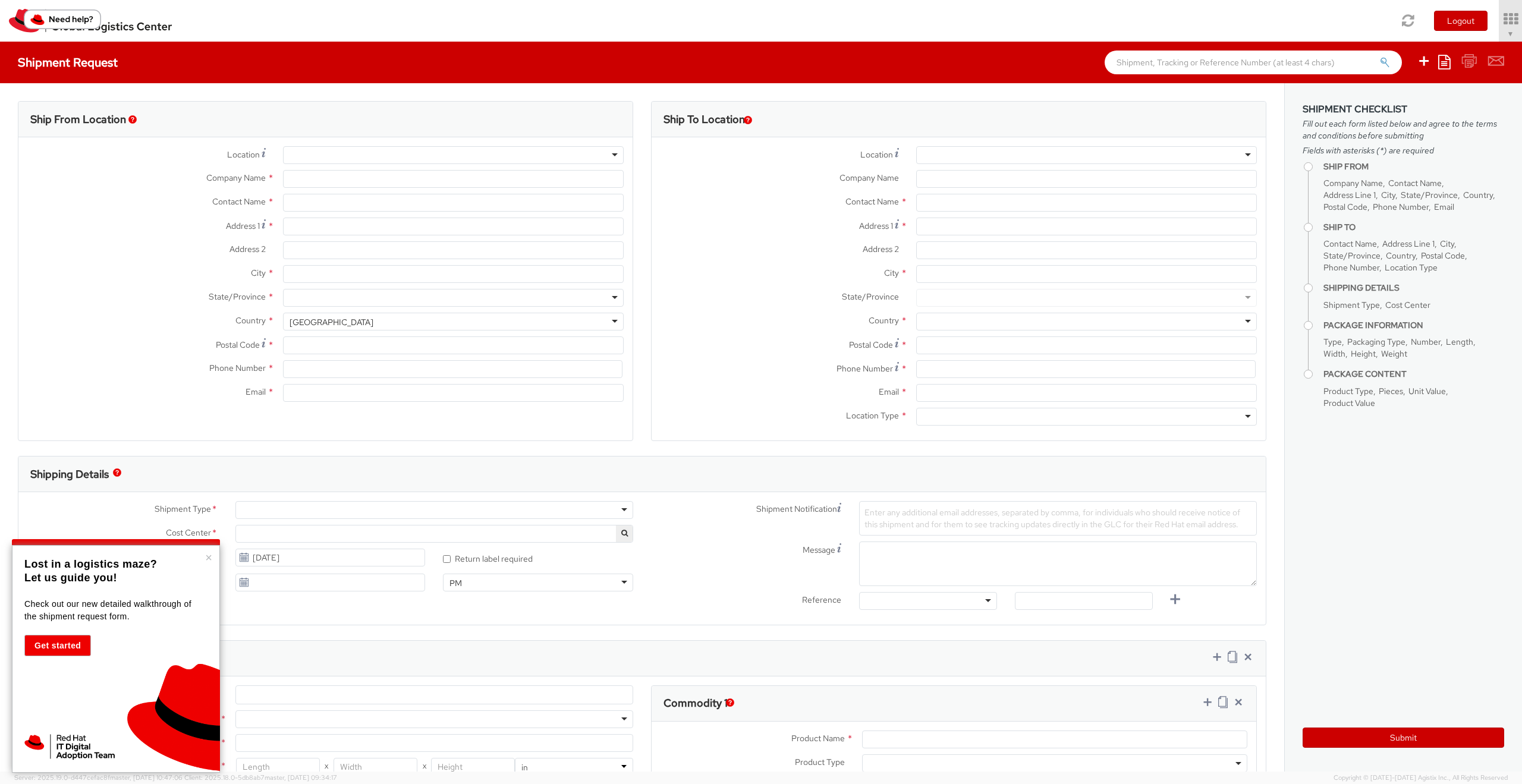  I want to click on span: Number, so click(1426, 342).